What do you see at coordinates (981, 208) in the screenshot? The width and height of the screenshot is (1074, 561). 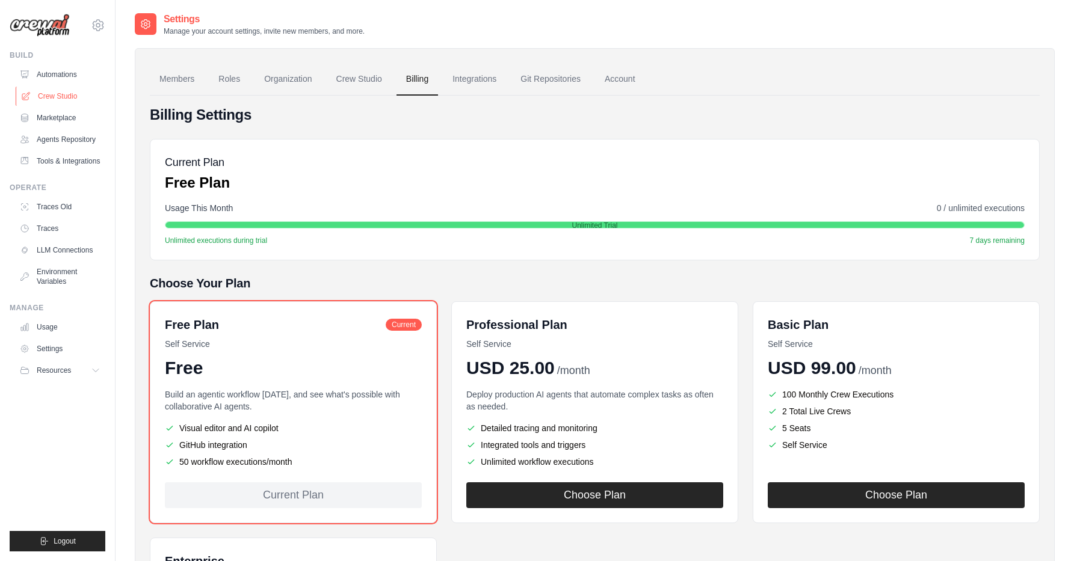 I see `span: 0 / unlimited executions` at bounding box center [981, 208].